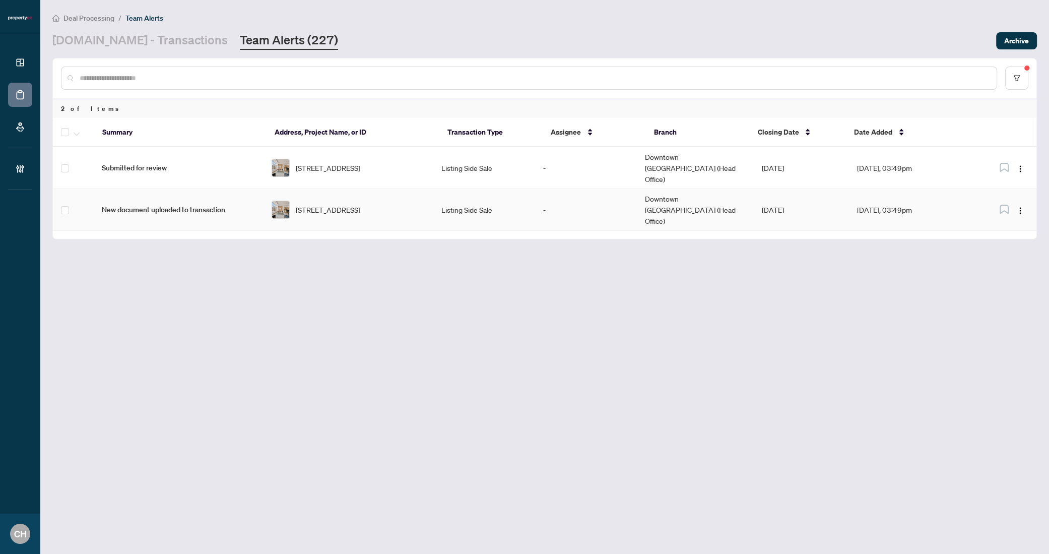 Image resolution: width=1049 pixels, height=554 pixels. Describe the element at coordinates (1024, 533) in the screenshot. I see `button: Open asap` at that location.